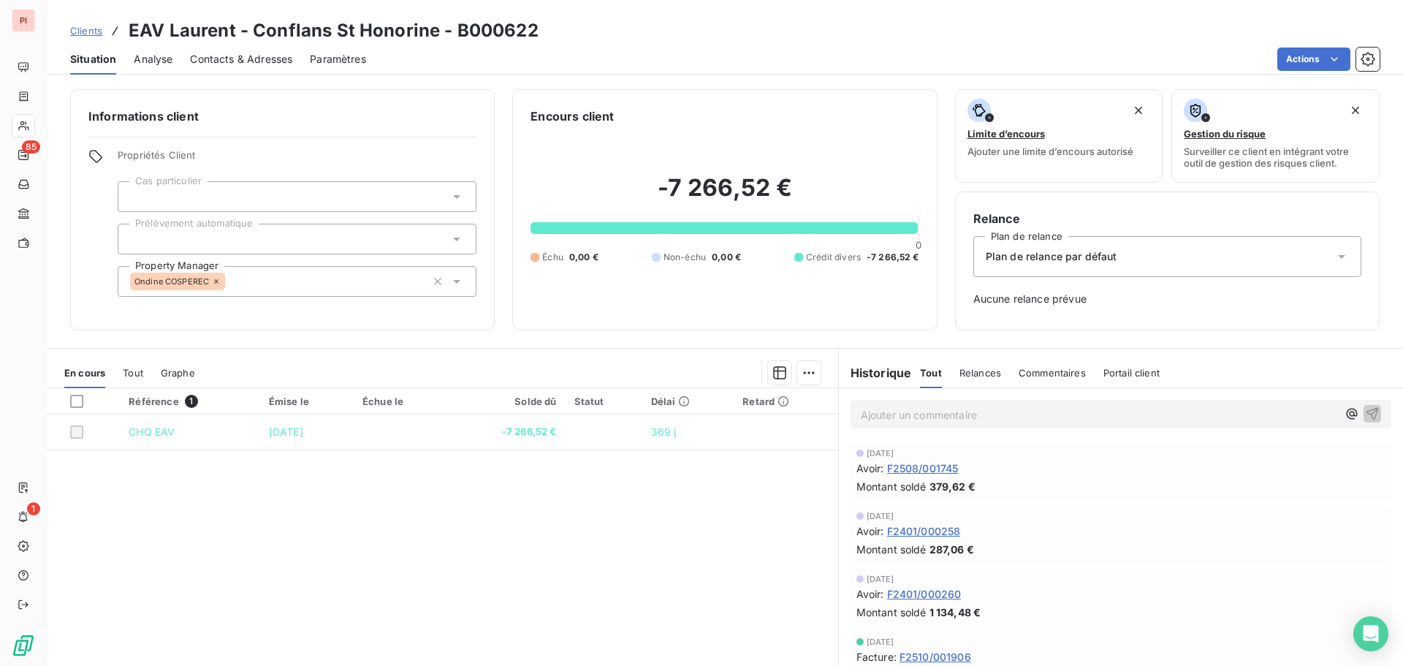  Describe the element at coordinates (338, 59) in the screenshot. I see `span: Paramètres` at that location.